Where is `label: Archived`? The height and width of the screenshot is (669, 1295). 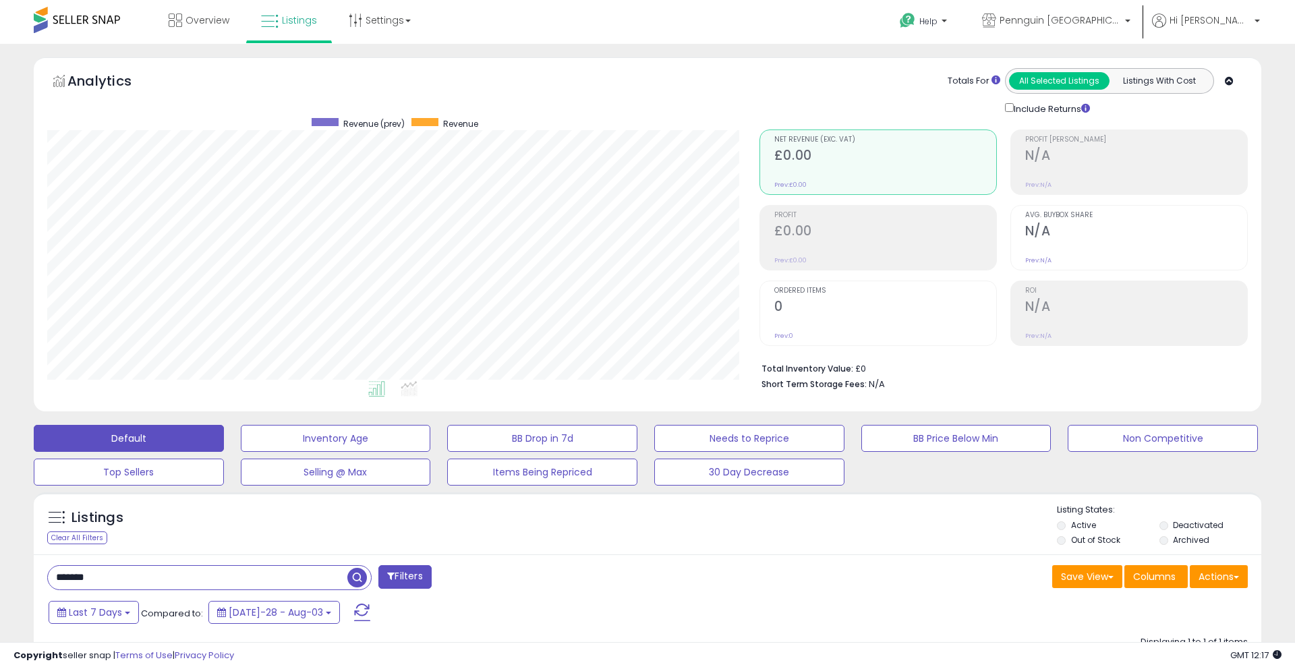
label: Archived is located at coordinates (1191, 539).